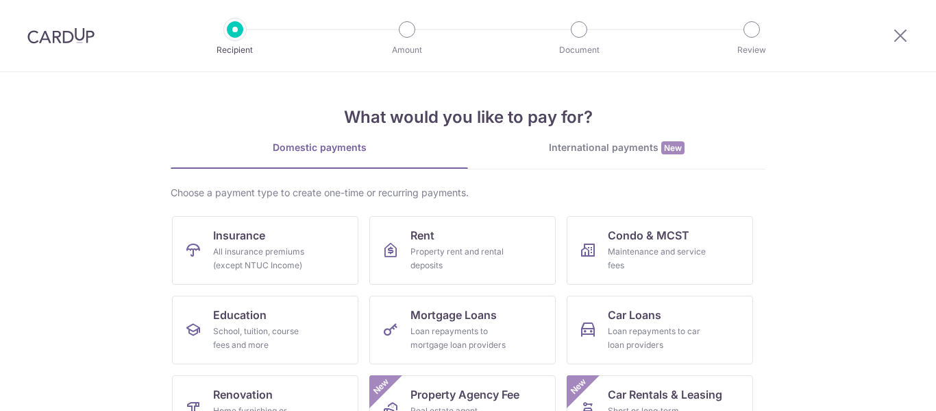 This screenshot has height=411, width=936. I want to click on a: EducationSchool, tuition, course fees and more, so click(265, 330).